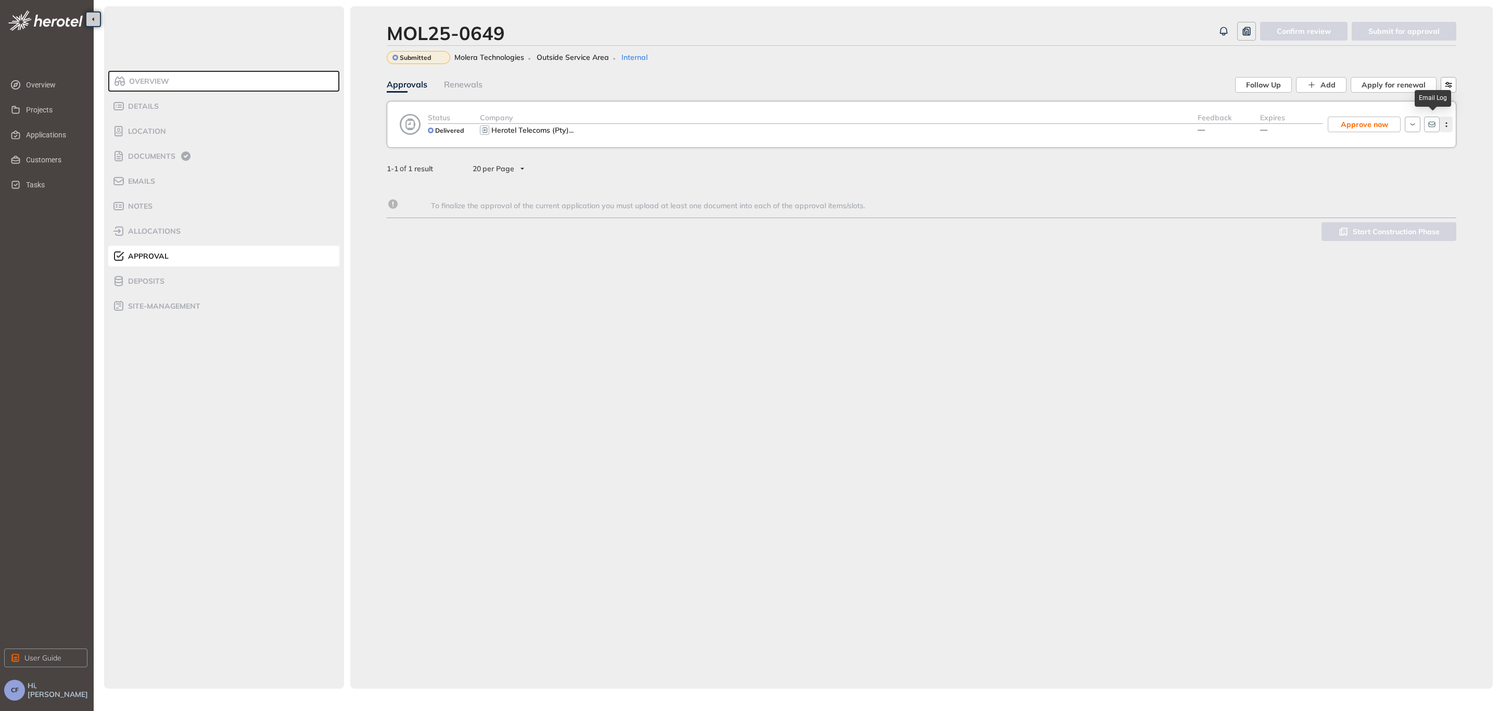 This screenshot has height=711, width=1499. I want to click on span: Details, so click(142, 106).